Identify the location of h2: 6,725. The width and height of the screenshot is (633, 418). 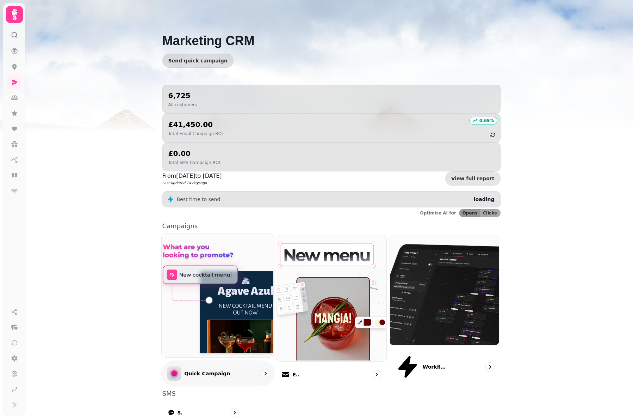
(183, 95).